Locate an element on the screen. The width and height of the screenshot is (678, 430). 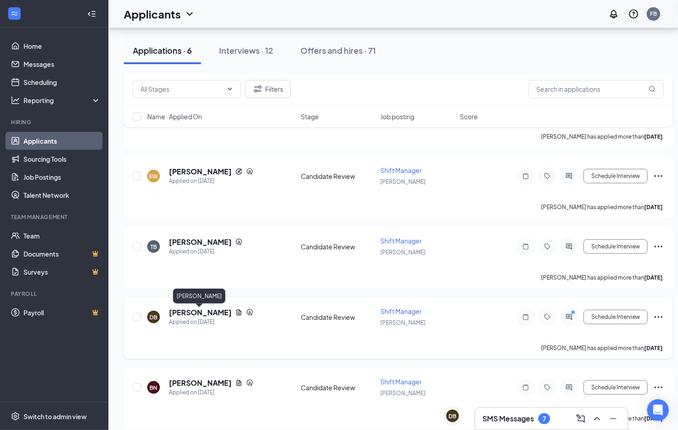
div: Offers and hires · 71 is located at coordinates (338, 50).